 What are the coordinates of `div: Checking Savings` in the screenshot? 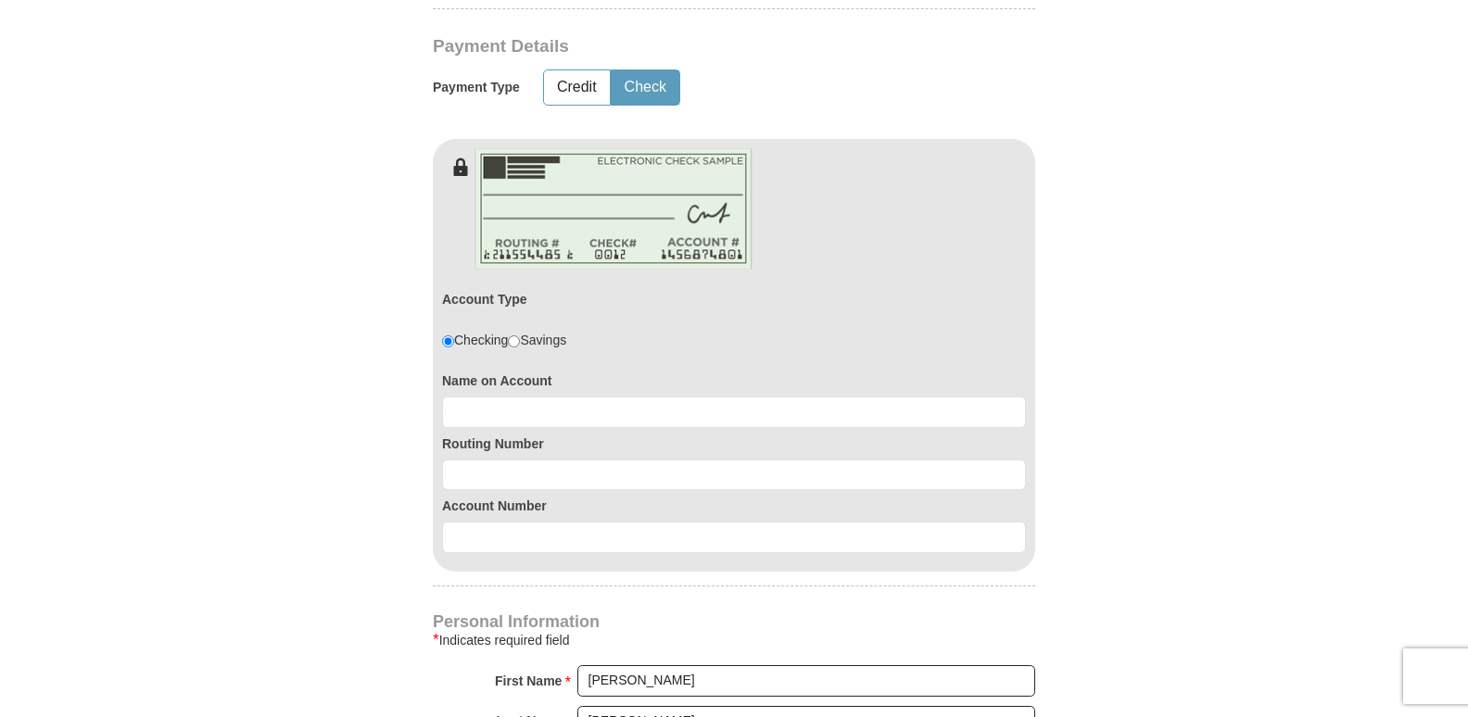 It's located at (504, 340).